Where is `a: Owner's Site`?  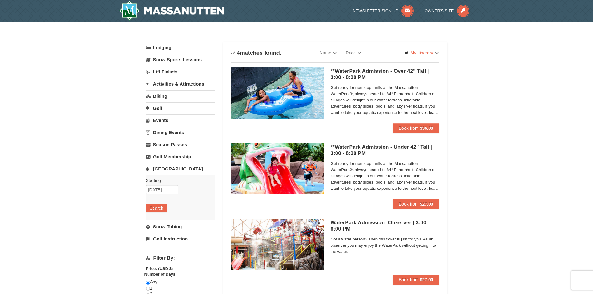
a: Owner's Site is located at coordinates (447, 11).